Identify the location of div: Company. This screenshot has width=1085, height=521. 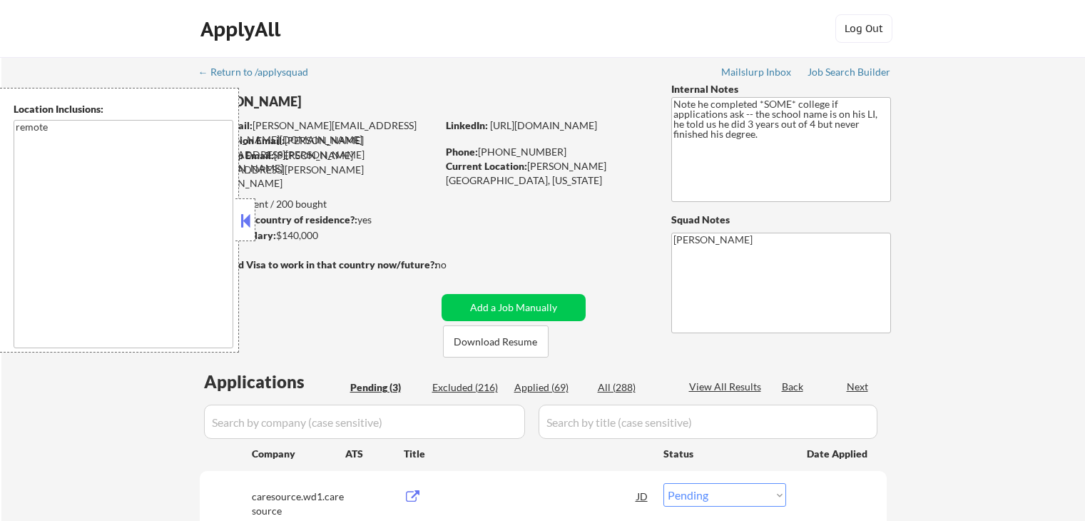
(298, 454).